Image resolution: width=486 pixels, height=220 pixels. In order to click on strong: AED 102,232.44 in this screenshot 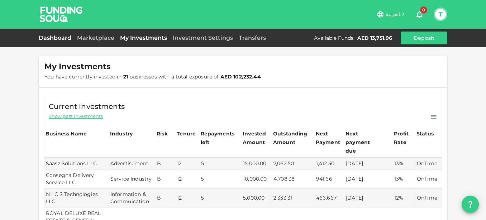, I will do `click(241, 77)`.